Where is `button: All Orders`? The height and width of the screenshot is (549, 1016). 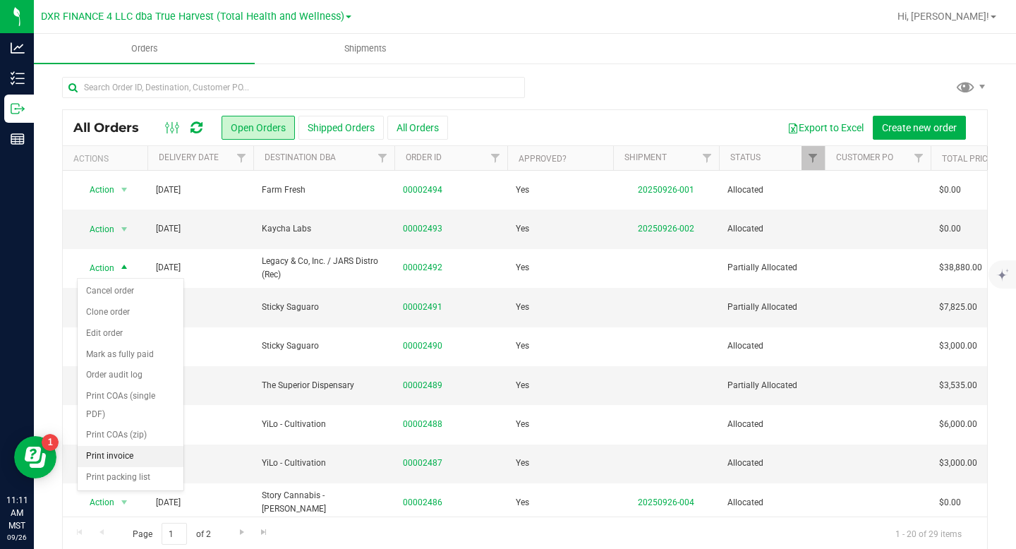
button: All Orders is located at coordinates (418, 128).